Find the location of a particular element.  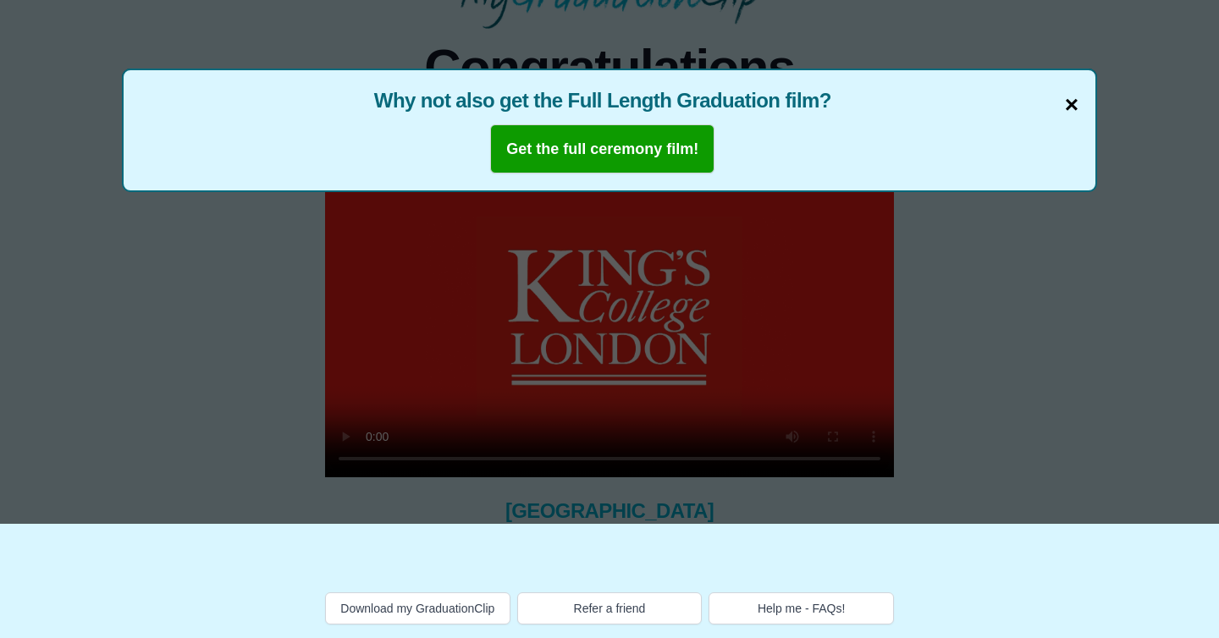

button: Download my GraduationClip is located at coordinates (417, 609).